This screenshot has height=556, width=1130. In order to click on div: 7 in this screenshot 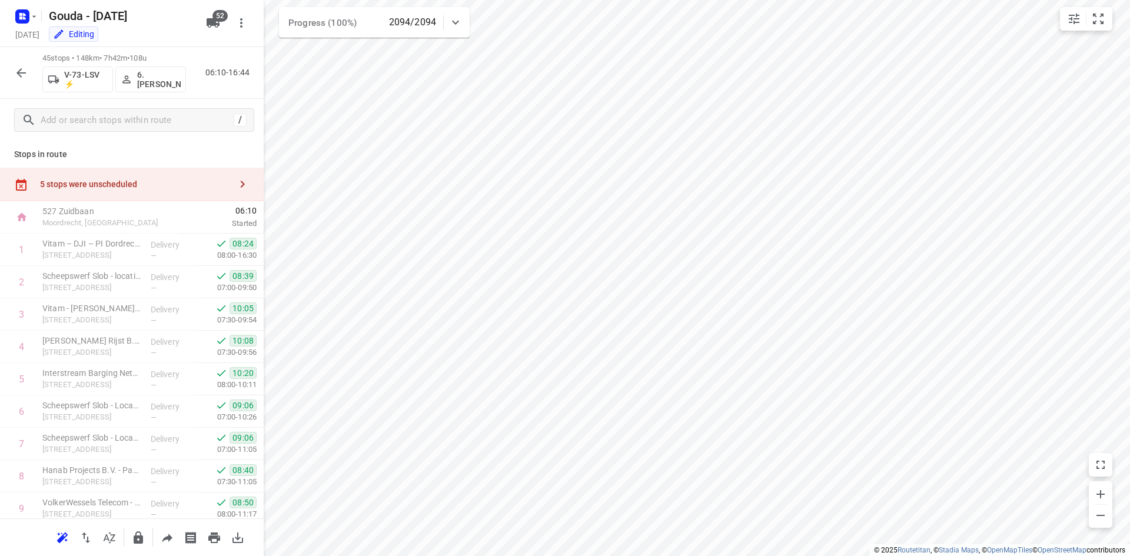, I will do `click(21, 444)`.